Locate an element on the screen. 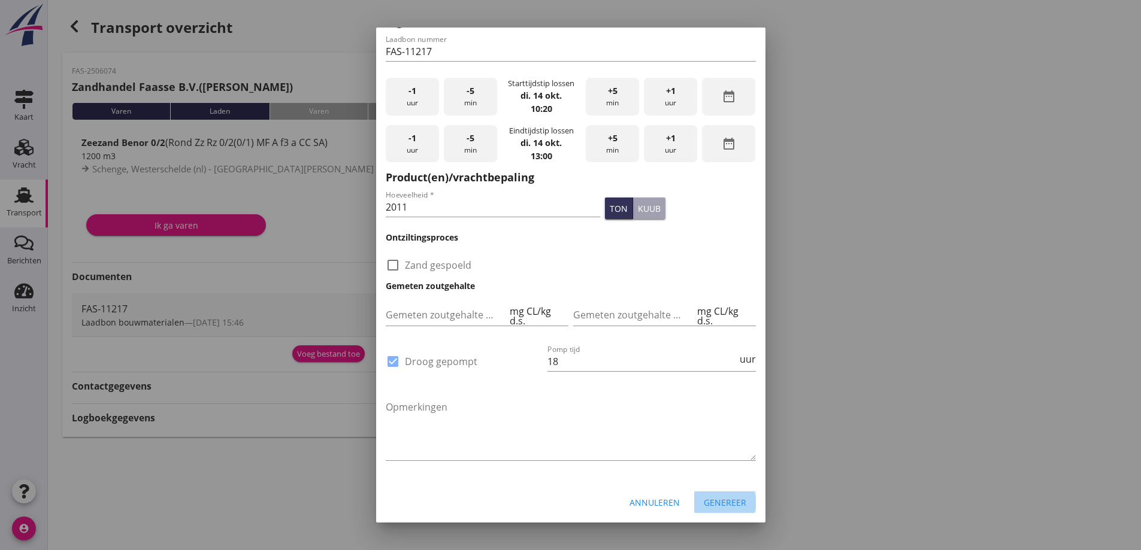 This screenshot has height=550, width=1141. div: Annuleren is located at coordinates (655, 503).